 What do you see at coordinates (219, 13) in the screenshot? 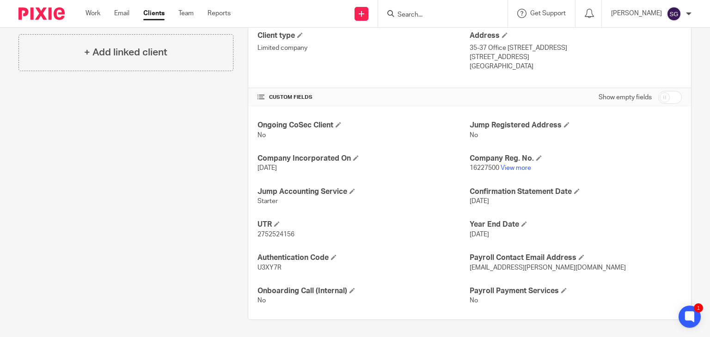
I see `a: Reports` at bounding box center [219, 13].